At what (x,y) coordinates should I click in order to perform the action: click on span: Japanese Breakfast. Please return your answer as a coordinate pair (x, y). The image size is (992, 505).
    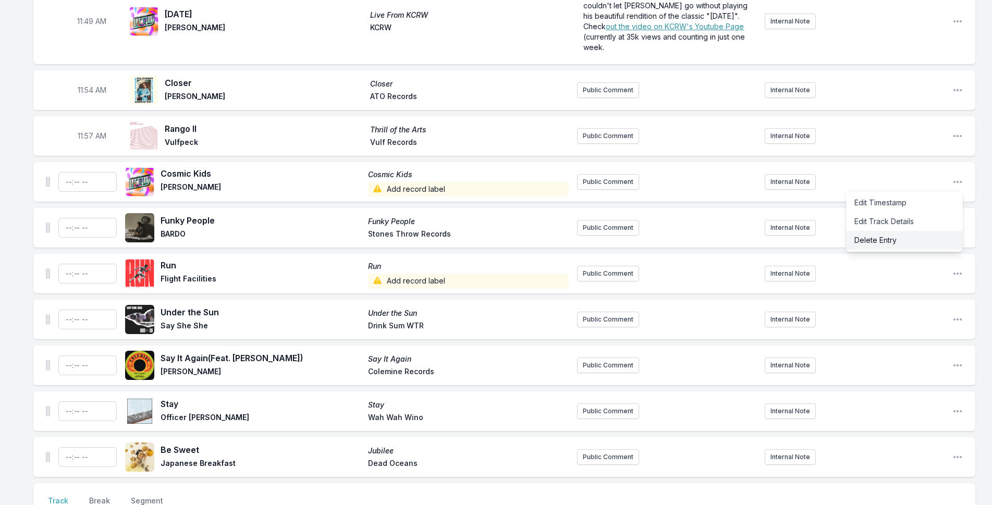
    Looking at the image, I should click on (261, 465).